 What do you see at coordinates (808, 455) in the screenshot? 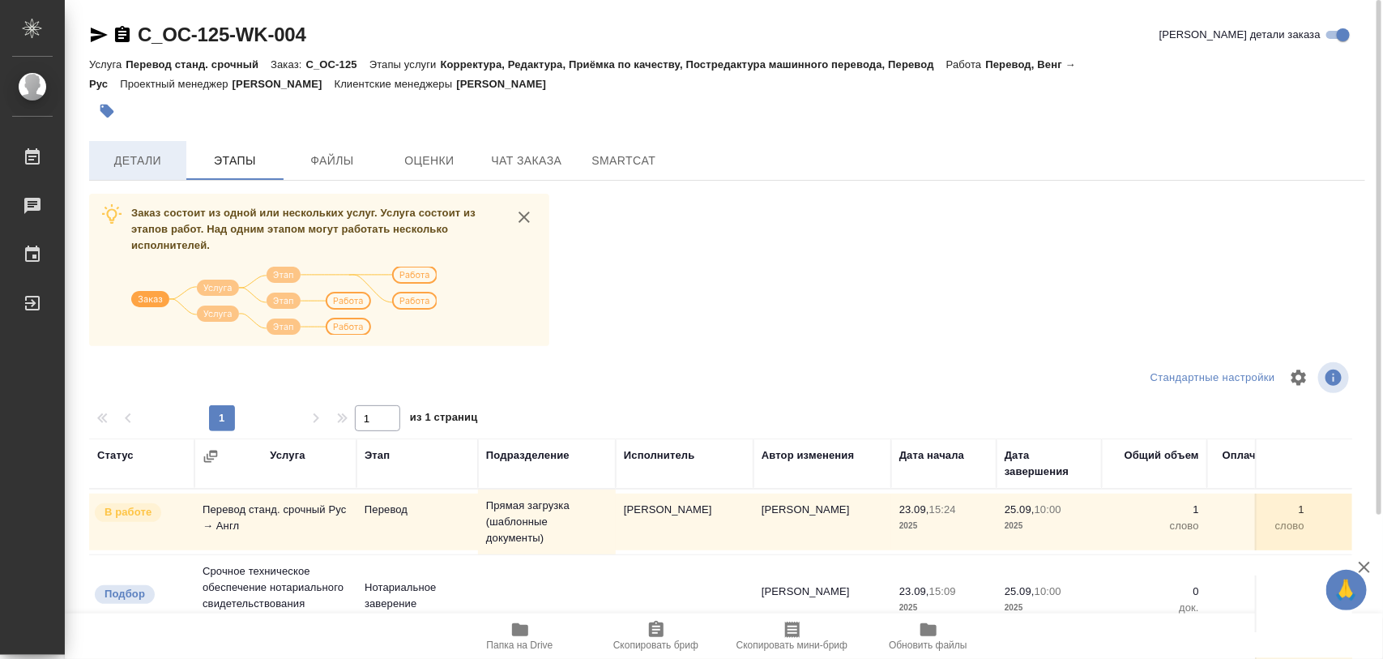
I see `div: Автор изменения` at bounding box center [808, 455].